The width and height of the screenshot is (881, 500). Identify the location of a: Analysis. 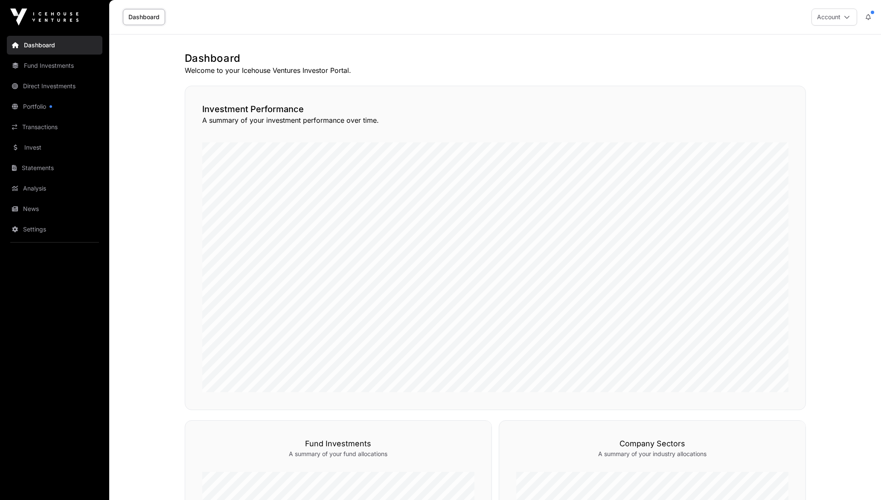
(55, 189).